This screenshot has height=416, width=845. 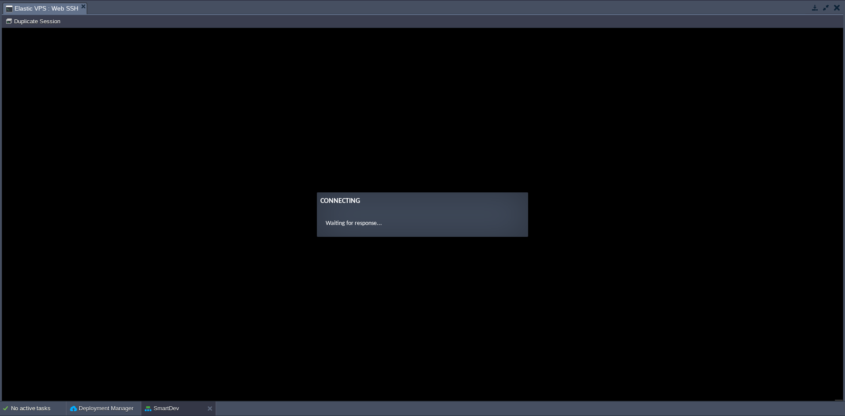 I want to click on p: Waiting for response..., so click(x=421, y=195).